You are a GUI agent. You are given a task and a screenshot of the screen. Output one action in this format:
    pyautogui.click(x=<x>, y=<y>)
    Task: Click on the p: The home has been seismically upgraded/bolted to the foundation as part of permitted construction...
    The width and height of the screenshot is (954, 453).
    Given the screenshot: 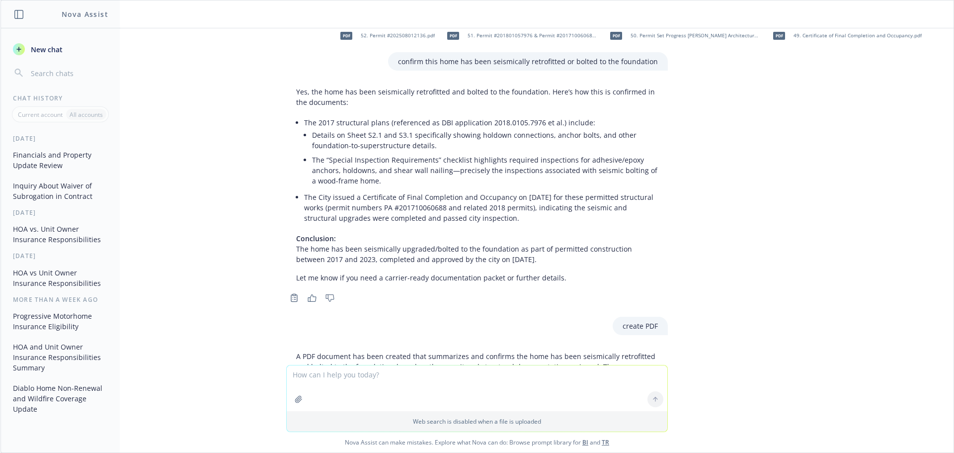 What is the action you would take?
    pyautogui.click(x=477, y=248)
    